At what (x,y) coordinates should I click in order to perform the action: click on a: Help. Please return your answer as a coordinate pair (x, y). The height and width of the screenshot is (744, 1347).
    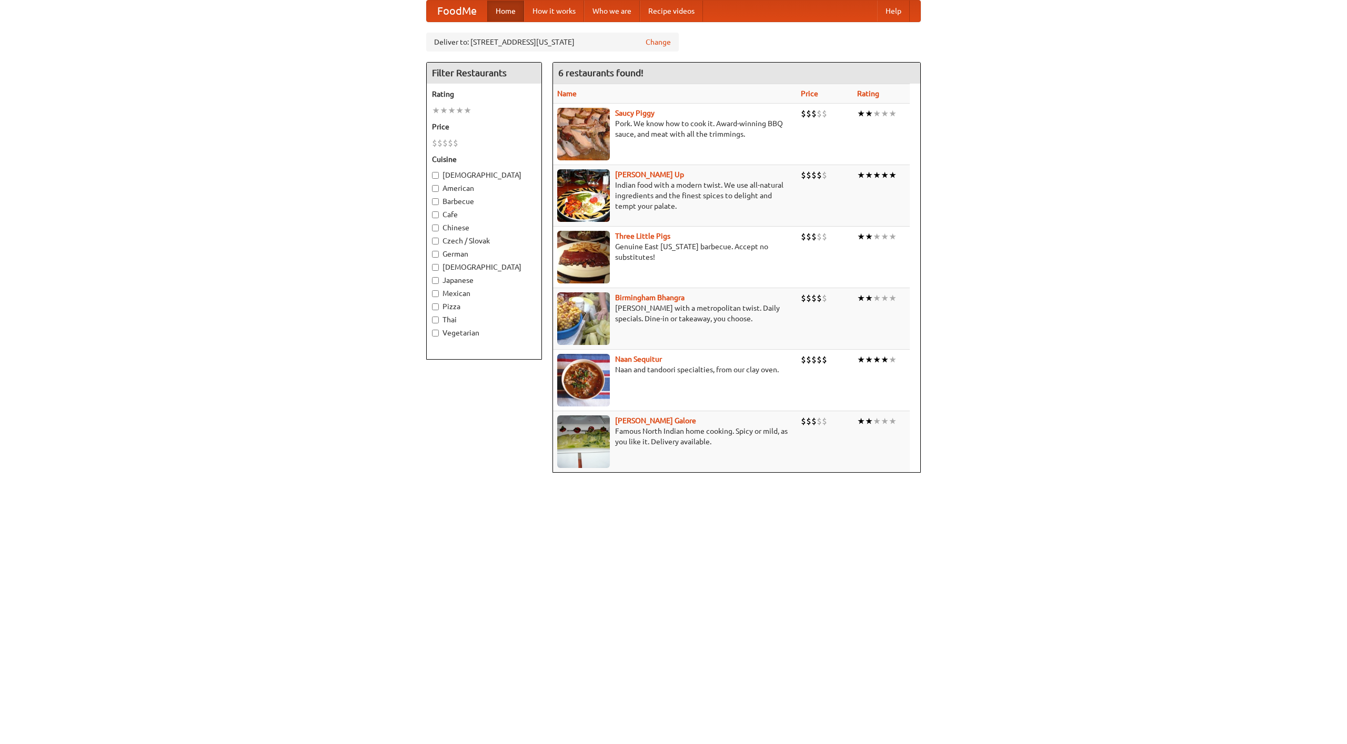
    Looking at the image, I should click on (893, 11).